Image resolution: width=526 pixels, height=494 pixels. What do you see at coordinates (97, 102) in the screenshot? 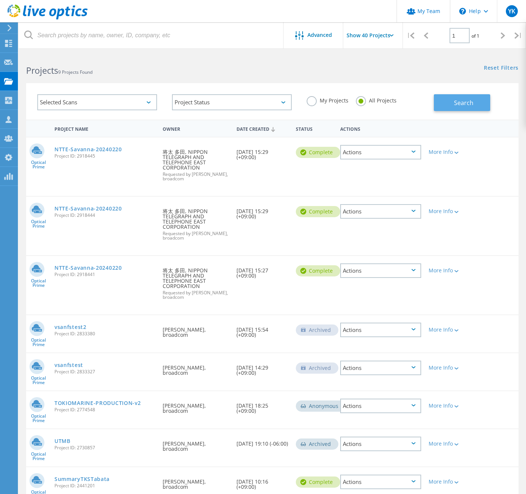
I see `div: Selected Scans` at bounding box center [97, 102].